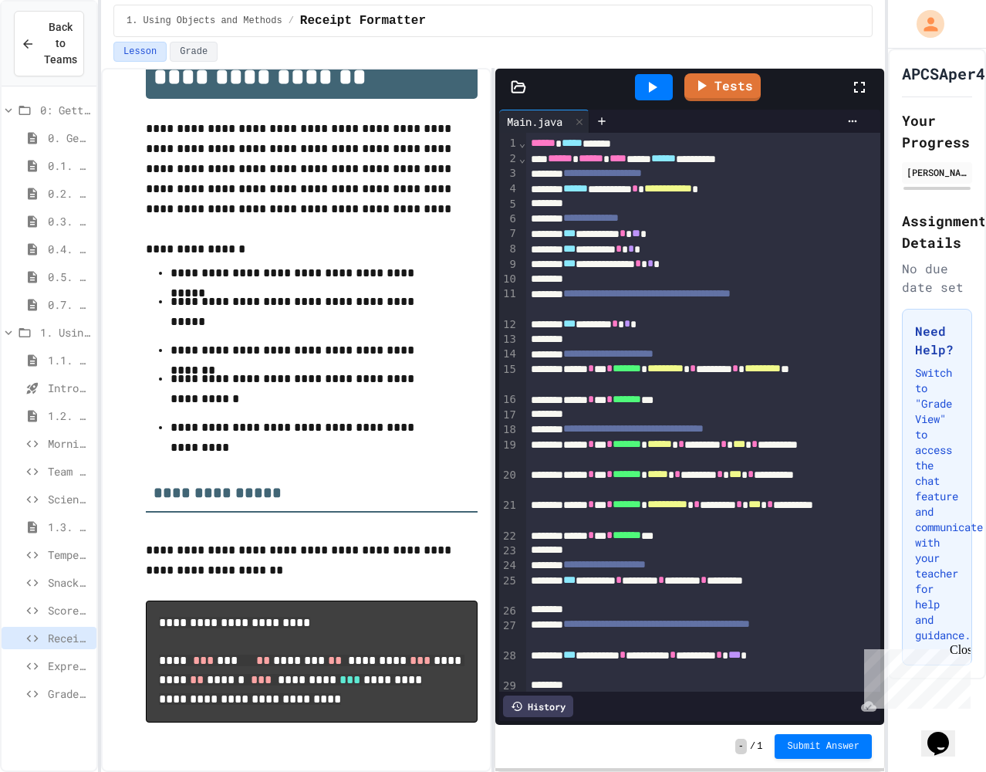 The height and width of the screenshot is (772, 986). What do you see at coordinates (509, 189) in the screenshot?
I see `div: 4` at bounding box center [509, 189].